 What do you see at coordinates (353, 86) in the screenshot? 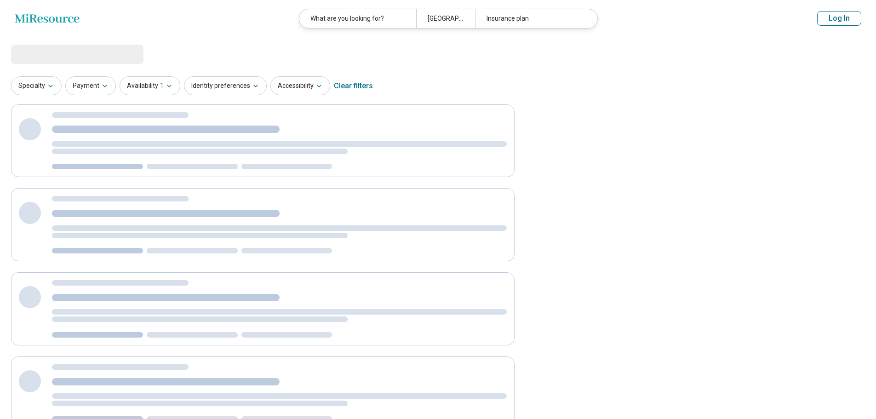
I see `div: Clear filters` at bounding box center [353, 86].